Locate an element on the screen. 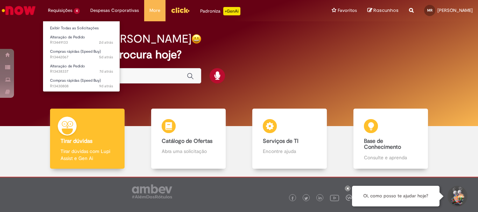 Image resolution: width=478 pixels, height=212 pixels. p: +GenAi is located at coordinates (231, 11).